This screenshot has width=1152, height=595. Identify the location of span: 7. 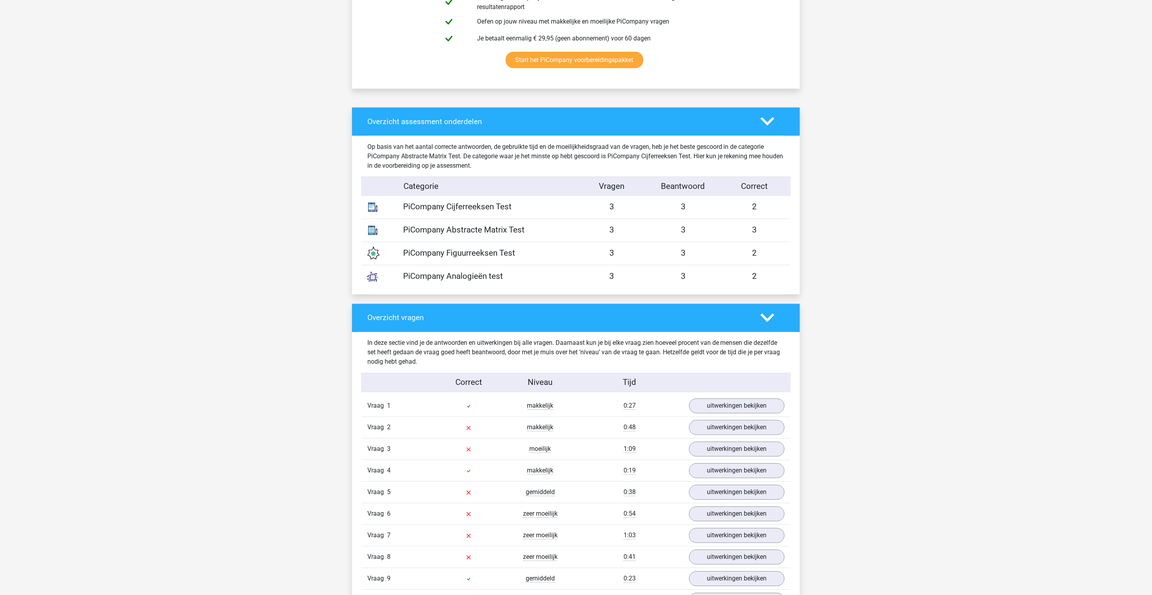
(389, 535).